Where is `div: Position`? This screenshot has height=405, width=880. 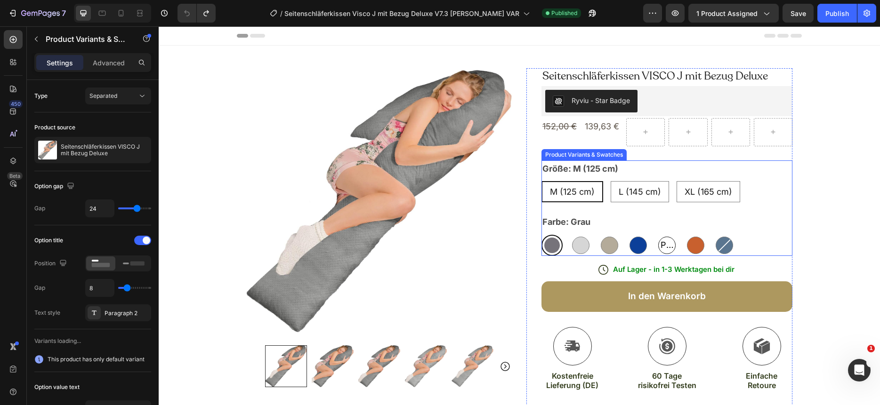 div: Position is located at coordinates (51, 264).